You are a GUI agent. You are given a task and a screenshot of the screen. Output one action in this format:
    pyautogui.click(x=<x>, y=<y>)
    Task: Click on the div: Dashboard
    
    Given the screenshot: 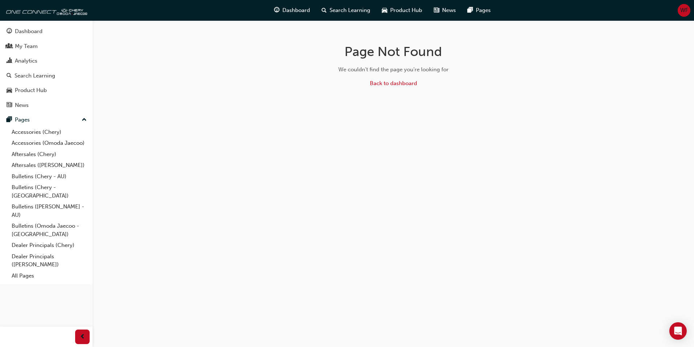 What is the action you would take?
    pyautogui.click(x=29, y=31)
    